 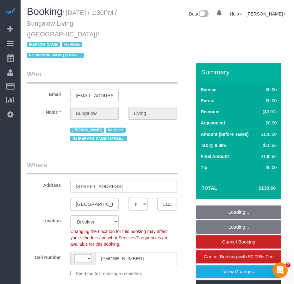 What do you see at coordinates (258, 188) in the screenshot?
I see `h4: $130.66` at bounding box center [258, 188].